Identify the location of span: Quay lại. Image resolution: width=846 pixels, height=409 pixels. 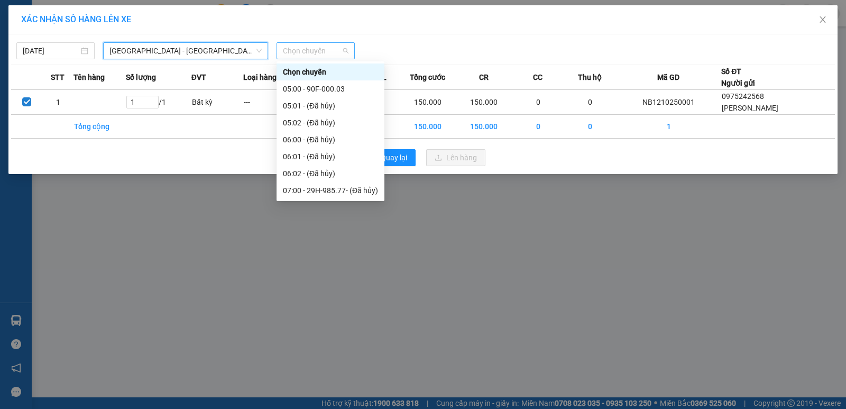
(394, 158).